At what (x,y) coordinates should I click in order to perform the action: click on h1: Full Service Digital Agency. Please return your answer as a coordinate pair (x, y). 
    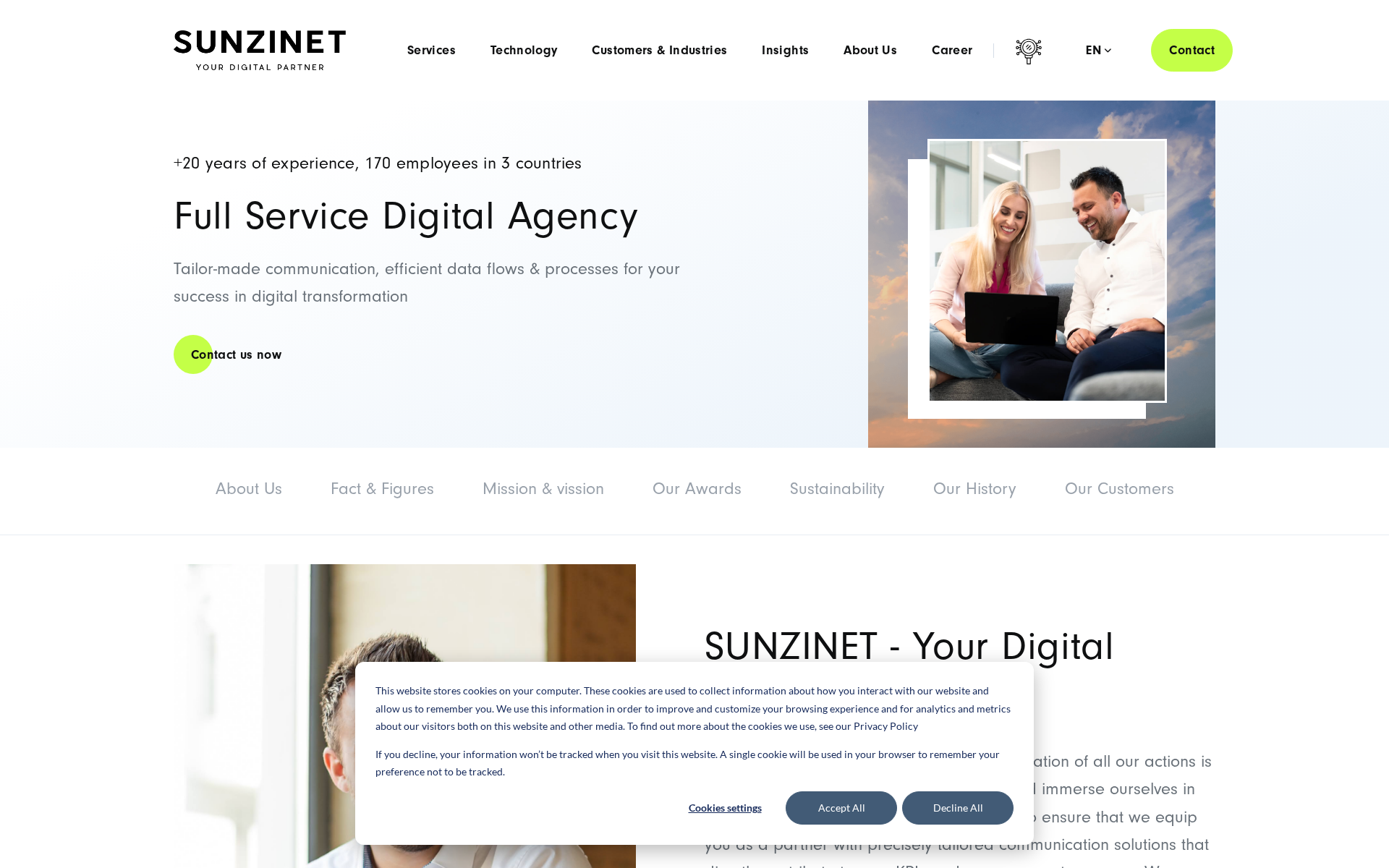
    Looking at the image, I should click on (426, 217).